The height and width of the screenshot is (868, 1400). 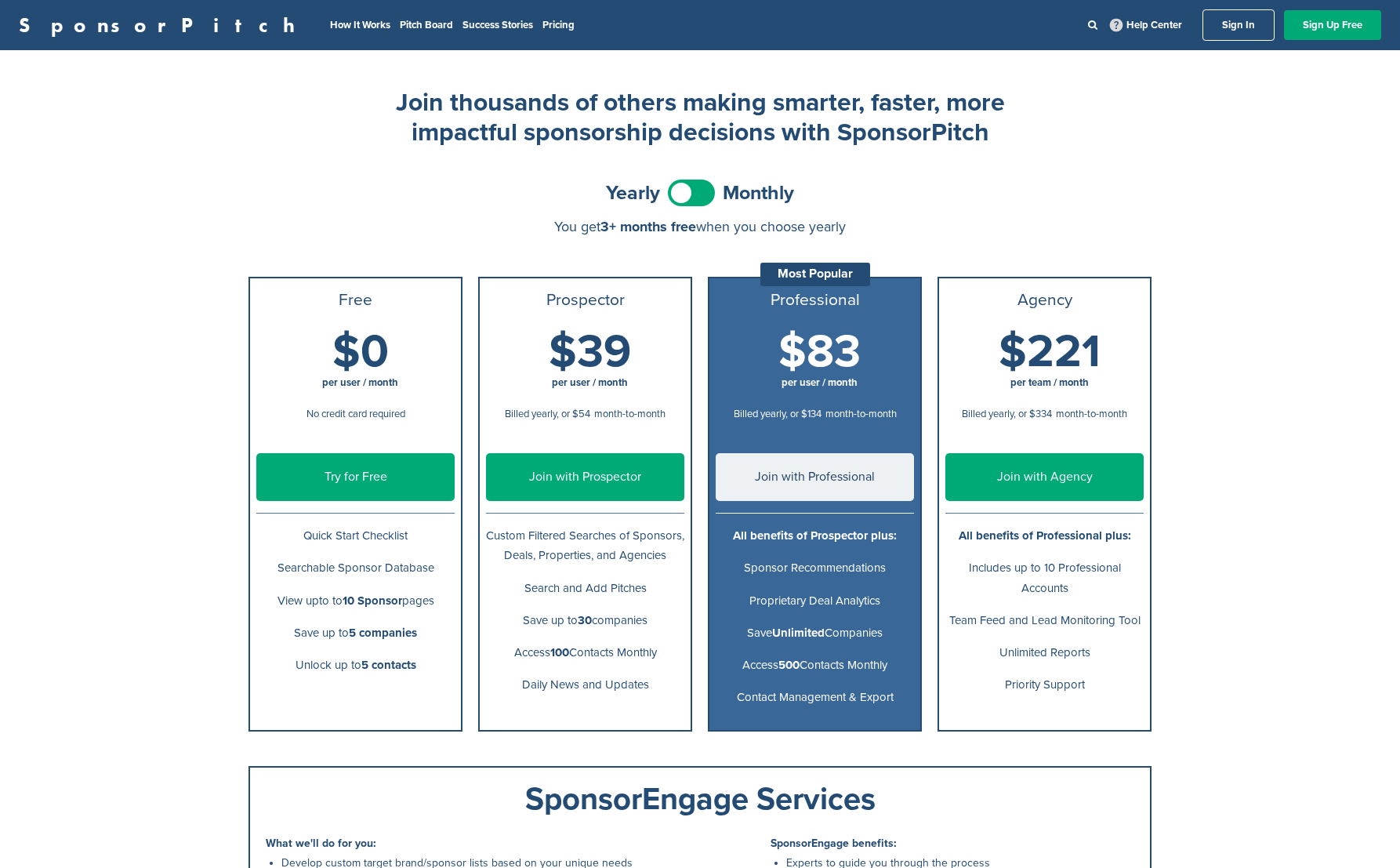 I want to click on b: What we'll do for you:, so click(x=320, y=843).